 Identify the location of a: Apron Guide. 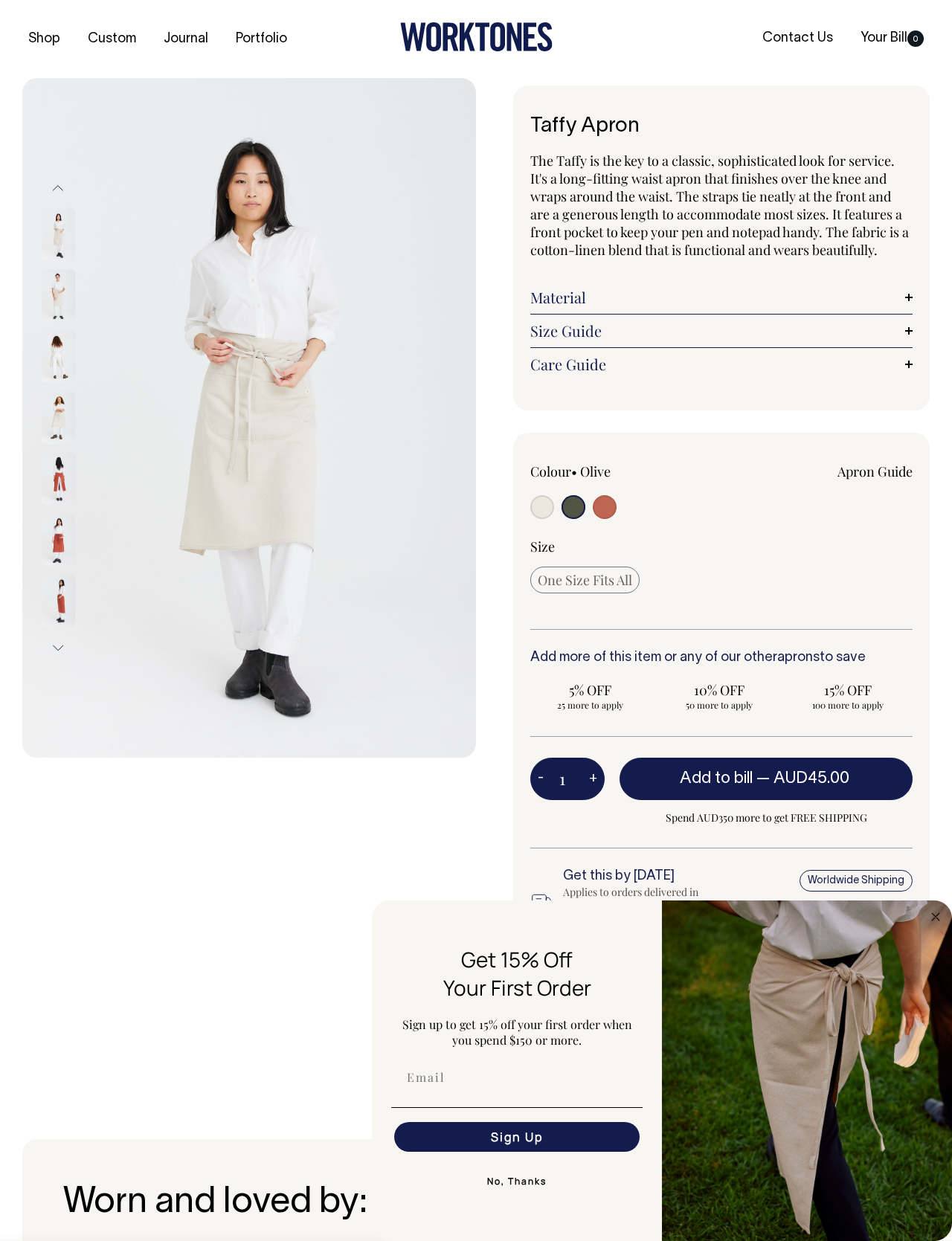
(875, 471).